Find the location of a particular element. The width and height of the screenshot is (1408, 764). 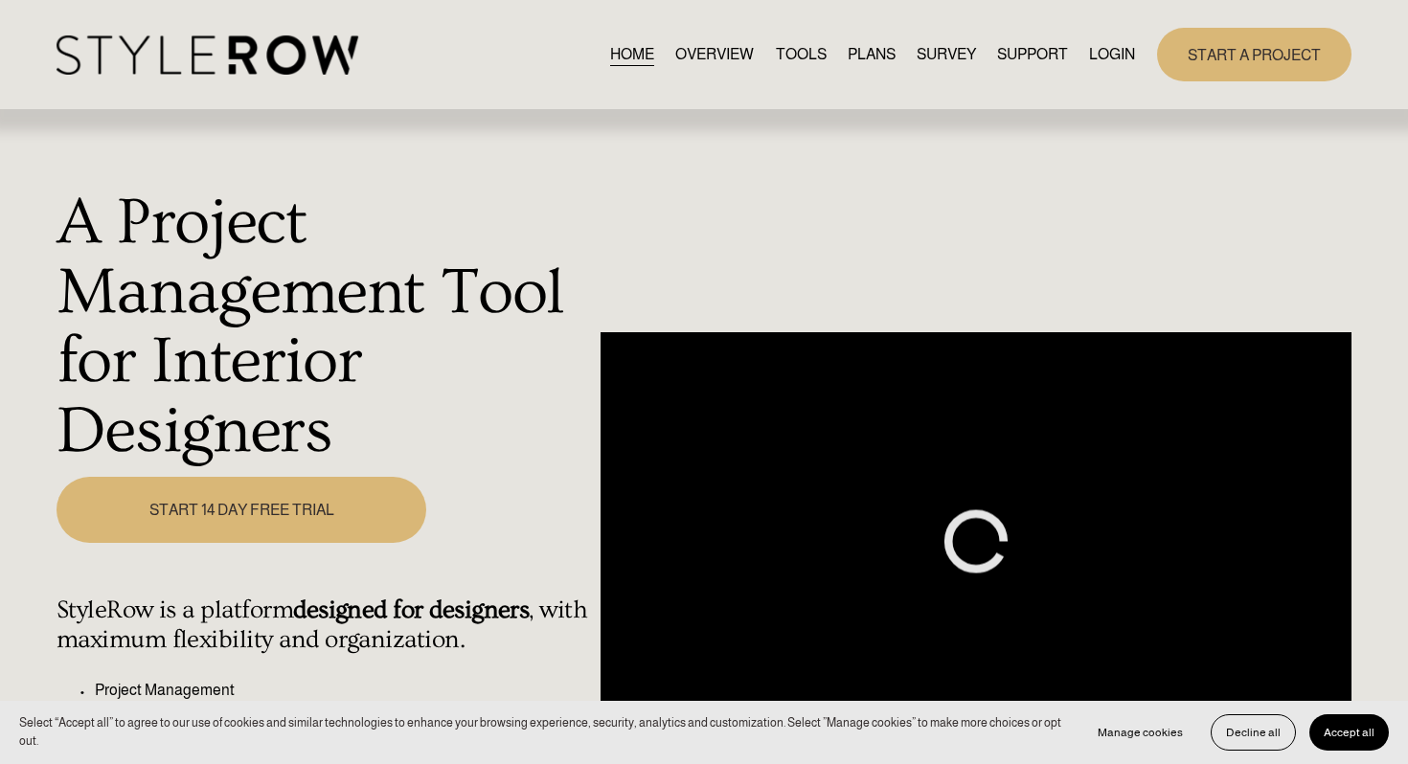

a: OVERVIEW is located at coordinates (715, 54).